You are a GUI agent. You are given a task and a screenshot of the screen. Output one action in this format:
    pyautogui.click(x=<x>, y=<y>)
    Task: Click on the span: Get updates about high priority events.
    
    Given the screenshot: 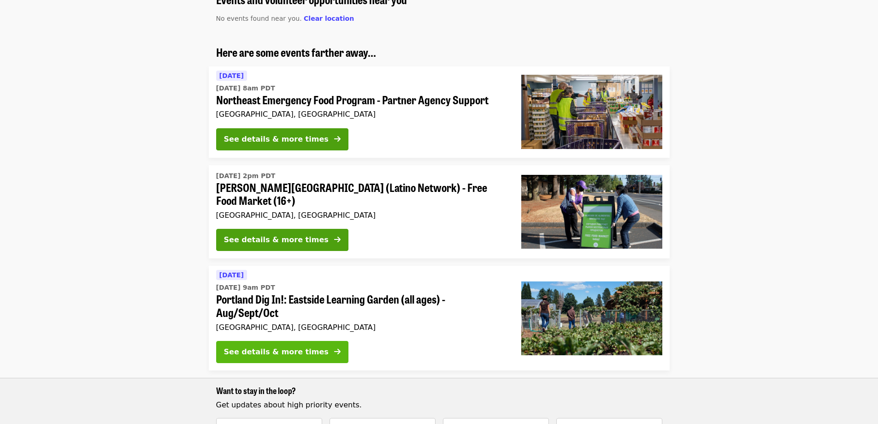 What is the action you would take?
    pyautogui.click(x=289, y=404)
    